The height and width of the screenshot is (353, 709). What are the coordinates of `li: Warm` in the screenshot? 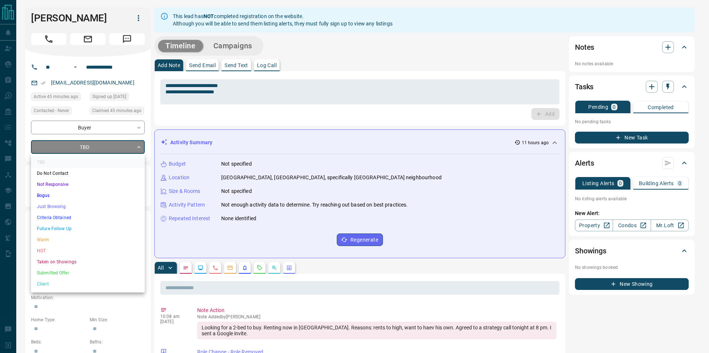 It's located at (88, 240).